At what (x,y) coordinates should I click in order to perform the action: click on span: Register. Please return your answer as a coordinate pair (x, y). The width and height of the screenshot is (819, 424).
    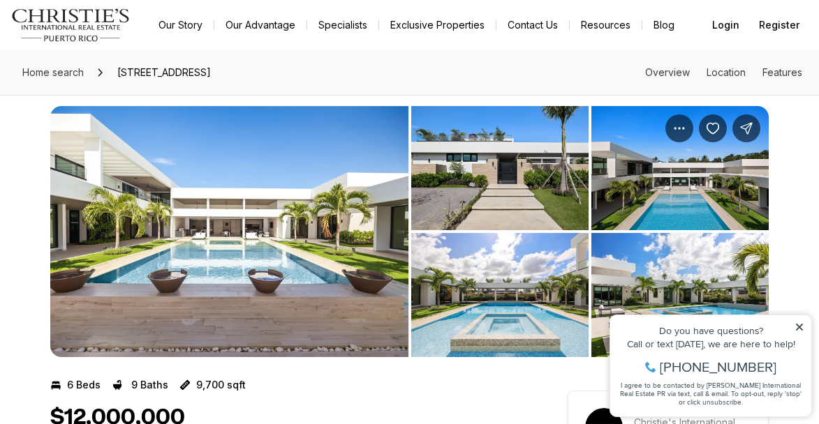
    Looking at the image, I should click on (779, 25).